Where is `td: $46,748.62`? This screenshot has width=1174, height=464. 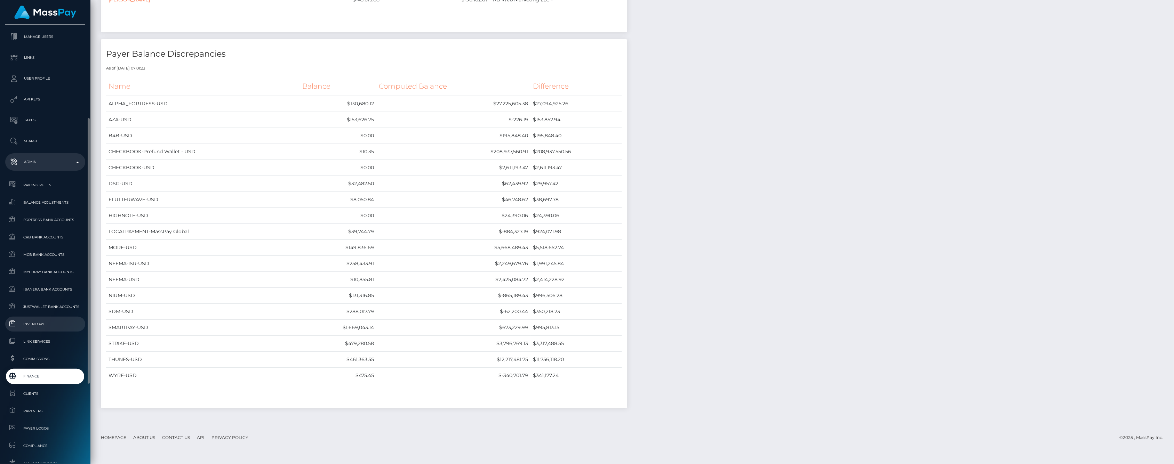 td: $46,748.62 is located at coordinates (453, 200).